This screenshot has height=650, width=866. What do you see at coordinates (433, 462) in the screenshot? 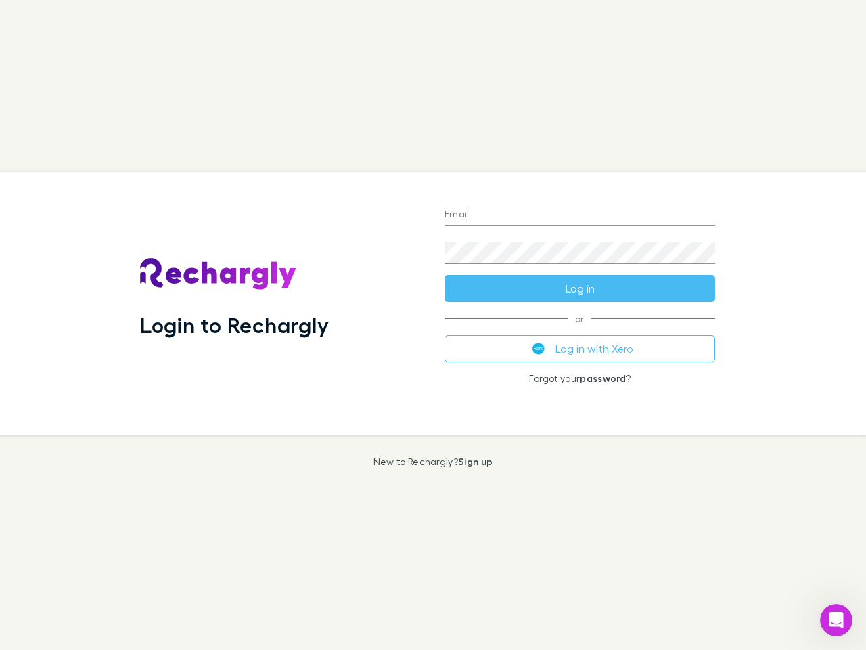
I see `p: New to Rechargly?` at bounding box center [433, 462].